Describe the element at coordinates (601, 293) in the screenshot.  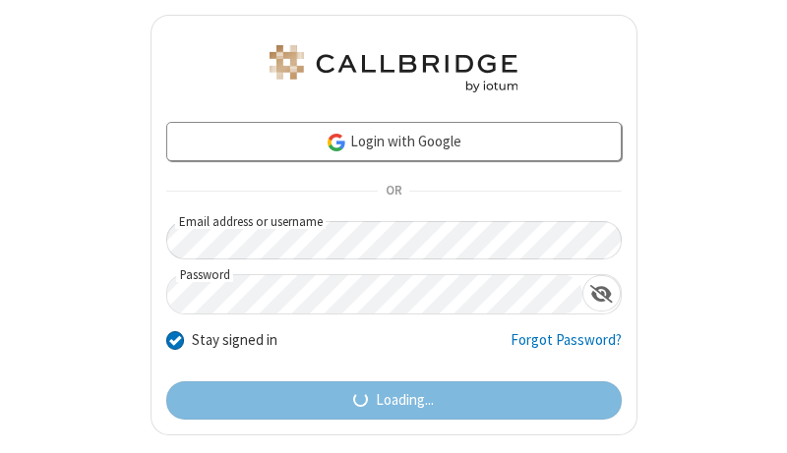
I see `div: Show password` at that location.